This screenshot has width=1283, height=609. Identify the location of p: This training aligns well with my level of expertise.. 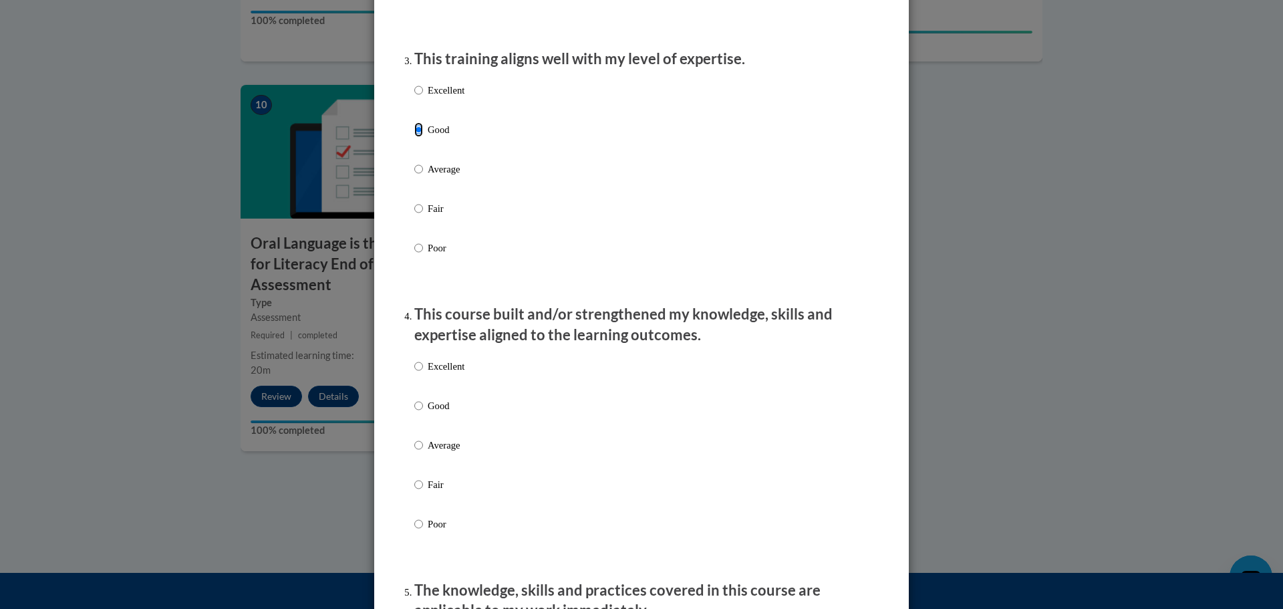
(642, 59).